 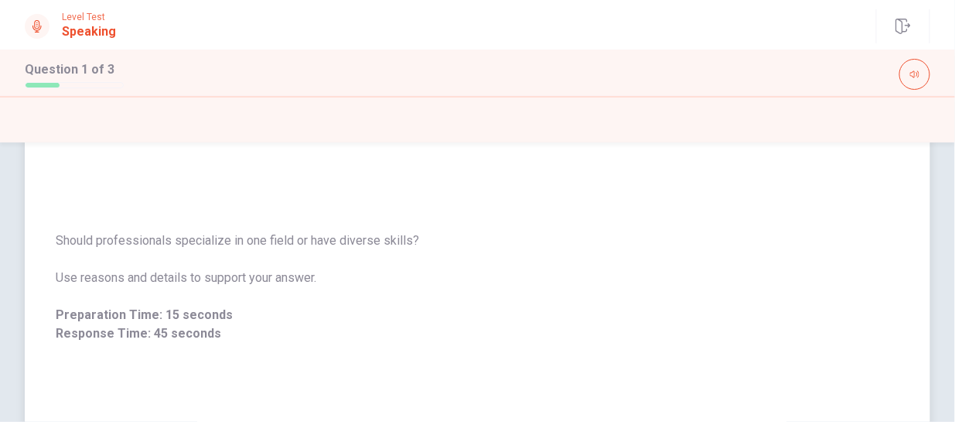 What do you see at coordinates (477, 333) in the screenshot?
I see `span: Response Time: 45 seconds` at bounding box center [477, 333].